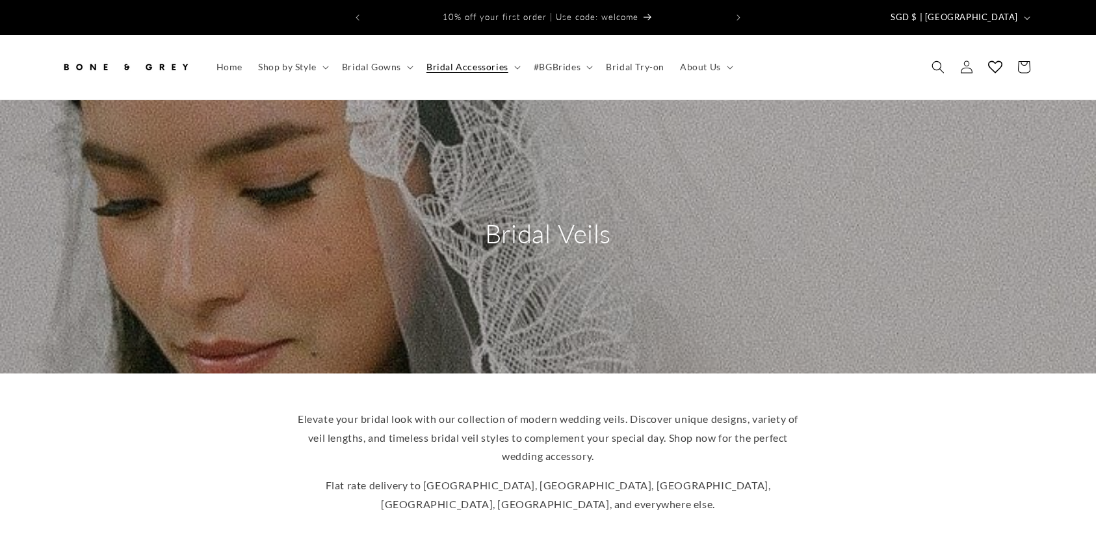 This screenshot has height=555, width=1096. What do you see at coordinates (557, 67) in the screenshot?
I see `span: #BGBrides` at bounding box center [557, 67].